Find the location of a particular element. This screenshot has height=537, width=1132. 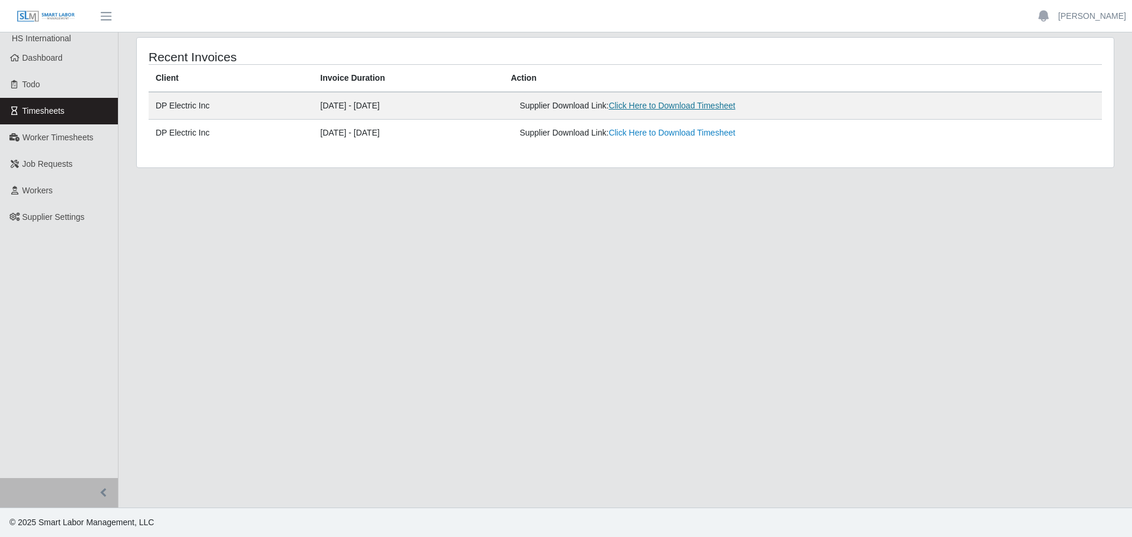

span: Todo is located at coordinates (31, 84).